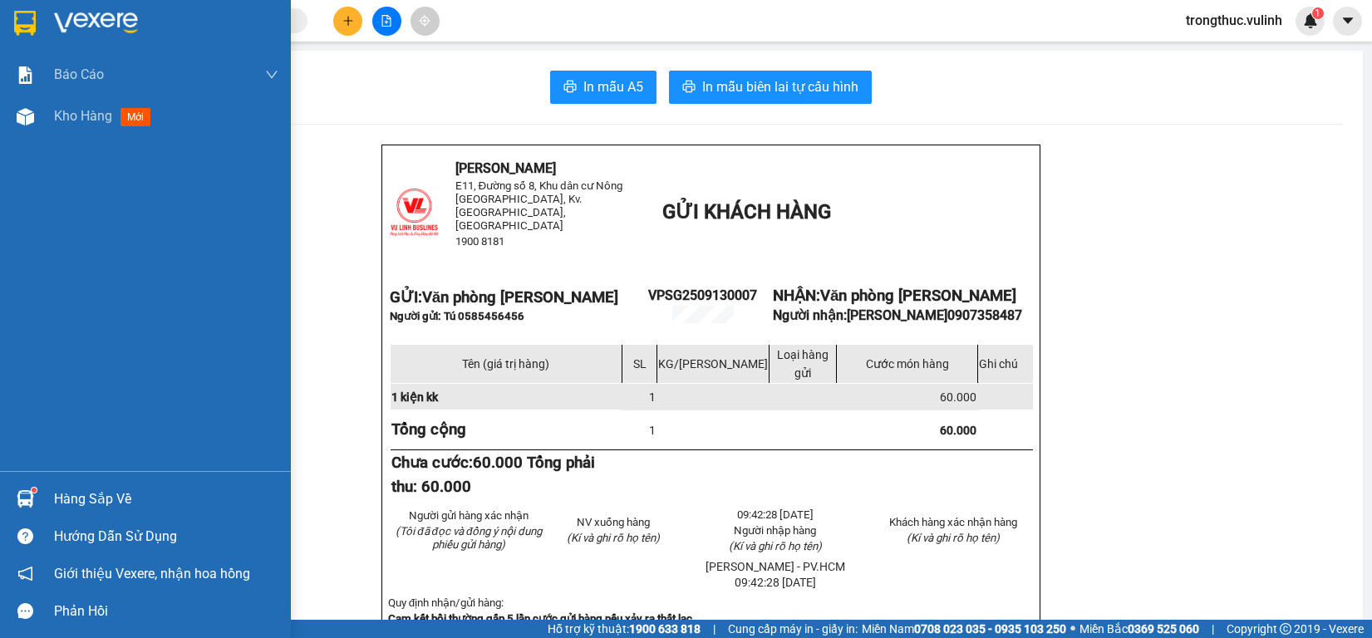 The width and height of the screenshot is (1372, 638). What do you see at coordinates (1005, 364) in the screenshot?
I see `td: Ghi chú` at bounding box center [1005, 364].